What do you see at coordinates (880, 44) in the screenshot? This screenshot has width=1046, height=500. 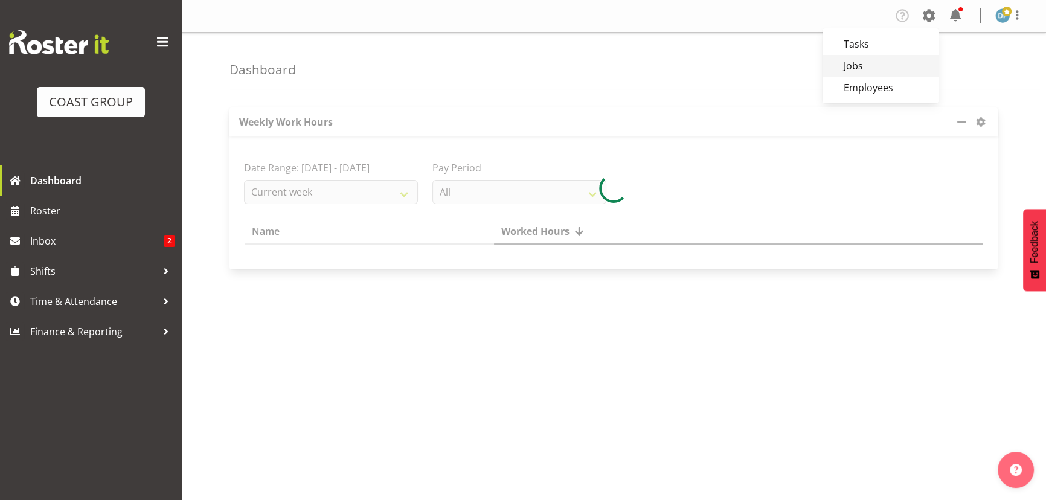 I see `a: Tasks` at bounding box center [880, 44].